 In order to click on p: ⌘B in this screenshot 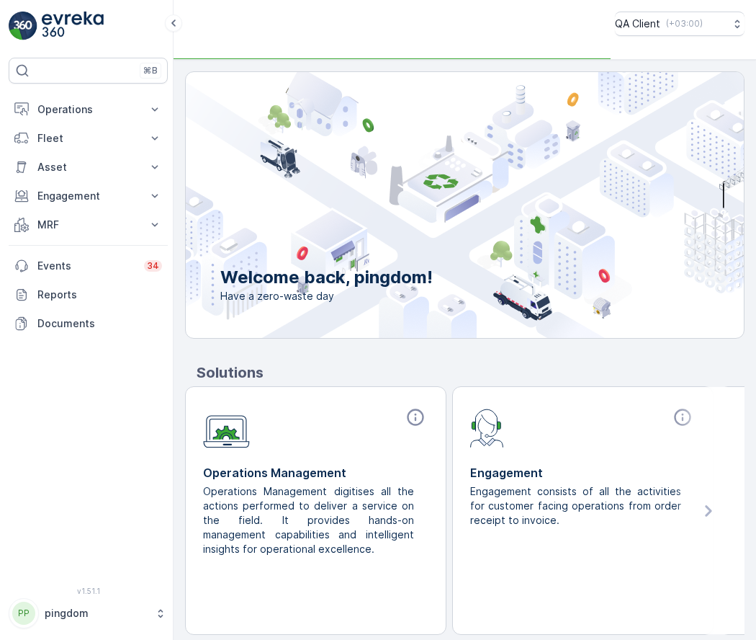, I will do `click(151, 71)`.